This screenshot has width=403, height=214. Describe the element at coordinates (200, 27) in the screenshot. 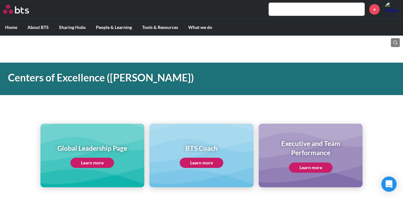

I see `label: What we do` at that location.